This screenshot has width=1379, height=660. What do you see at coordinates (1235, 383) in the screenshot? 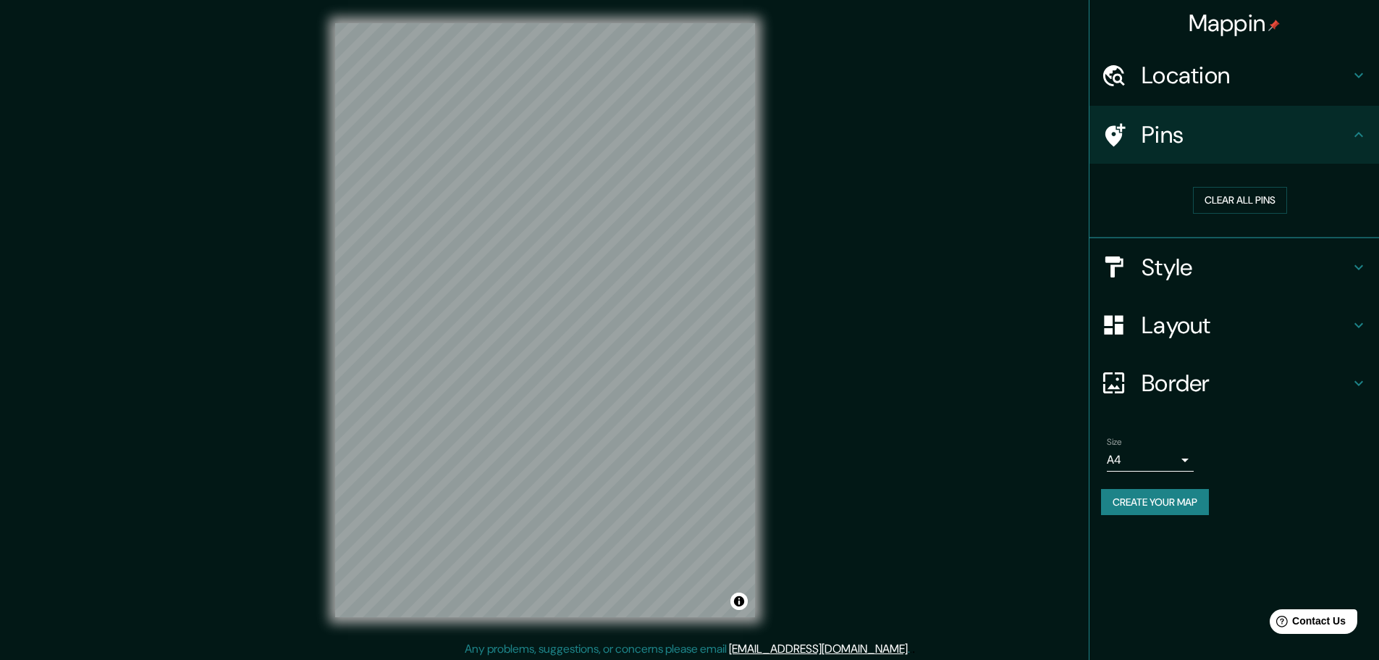
I see `div: Border` at bounding box center [1235, 383].